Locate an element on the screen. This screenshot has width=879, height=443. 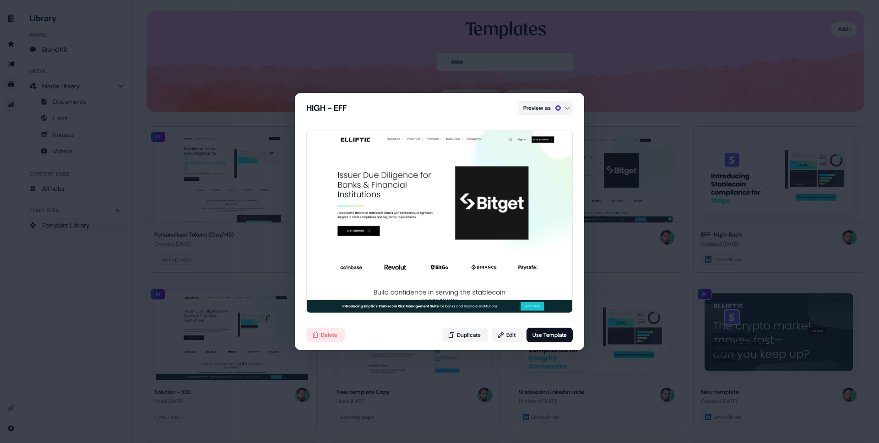
button: Delete is located at coordinates (325, 335).